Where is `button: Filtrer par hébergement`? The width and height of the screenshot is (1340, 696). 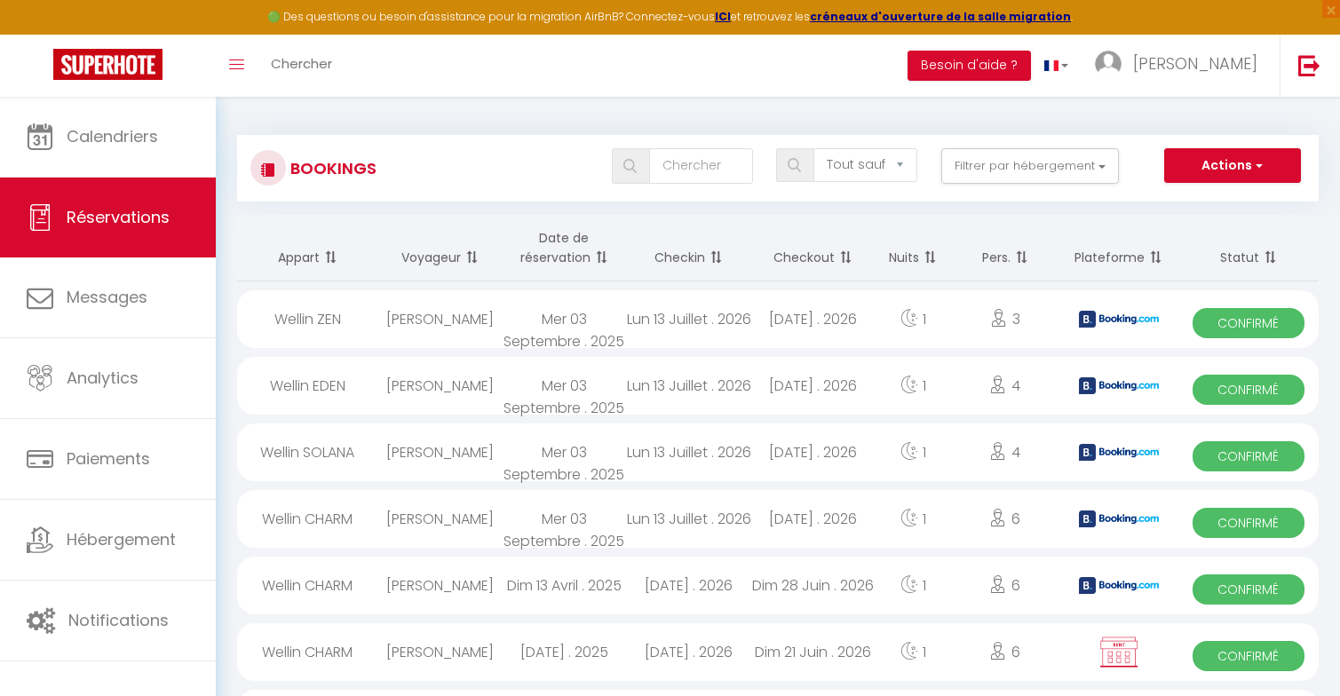 button: Filtrer par hébergement is located at coordinates (1030, 166).